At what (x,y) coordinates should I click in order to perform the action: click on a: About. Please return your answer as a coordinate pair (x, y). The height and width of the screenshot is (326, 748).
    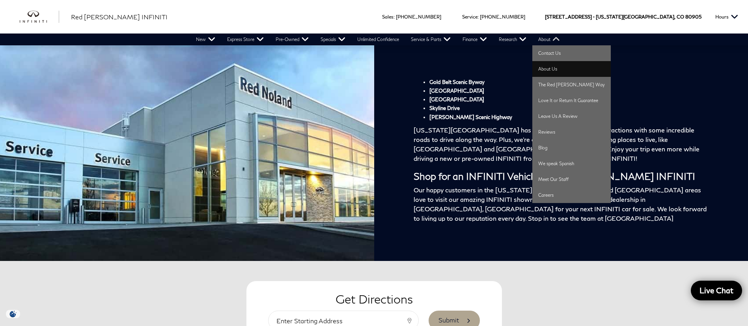
    Looking at the image, I should click on (549, 39).